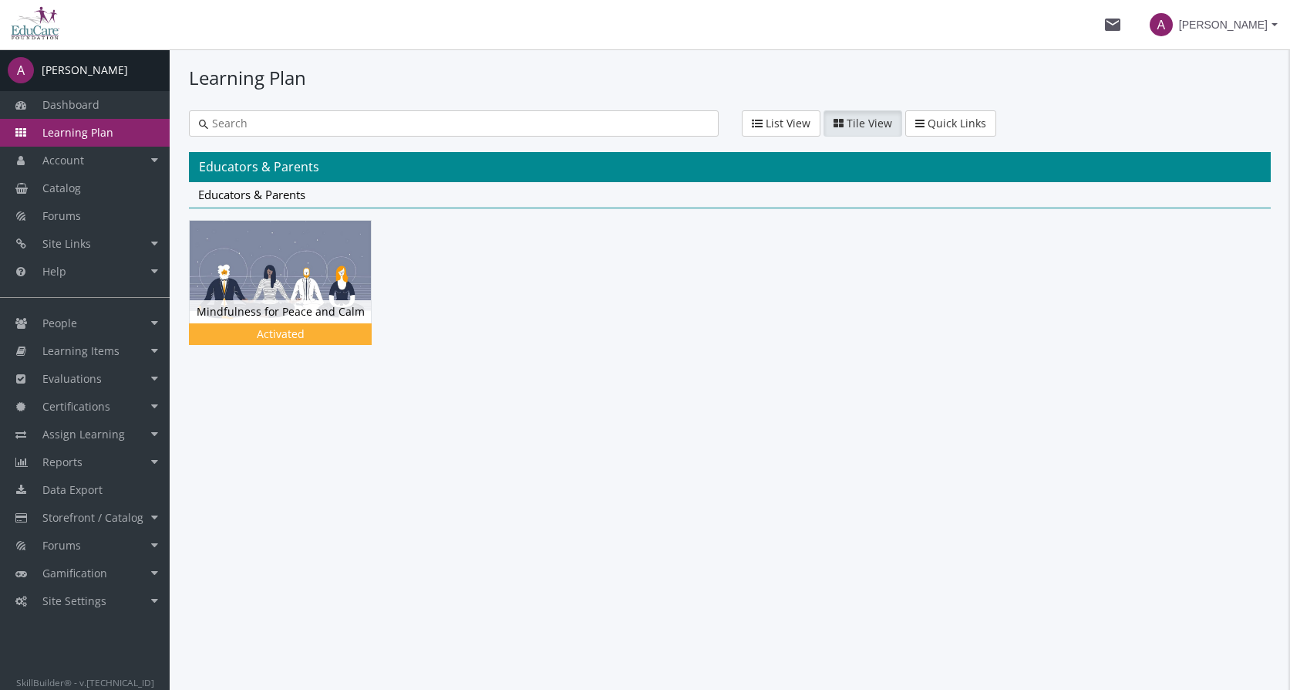 The image size is (1290, 690). I want to click on span: Certifications, so click(76, 406).